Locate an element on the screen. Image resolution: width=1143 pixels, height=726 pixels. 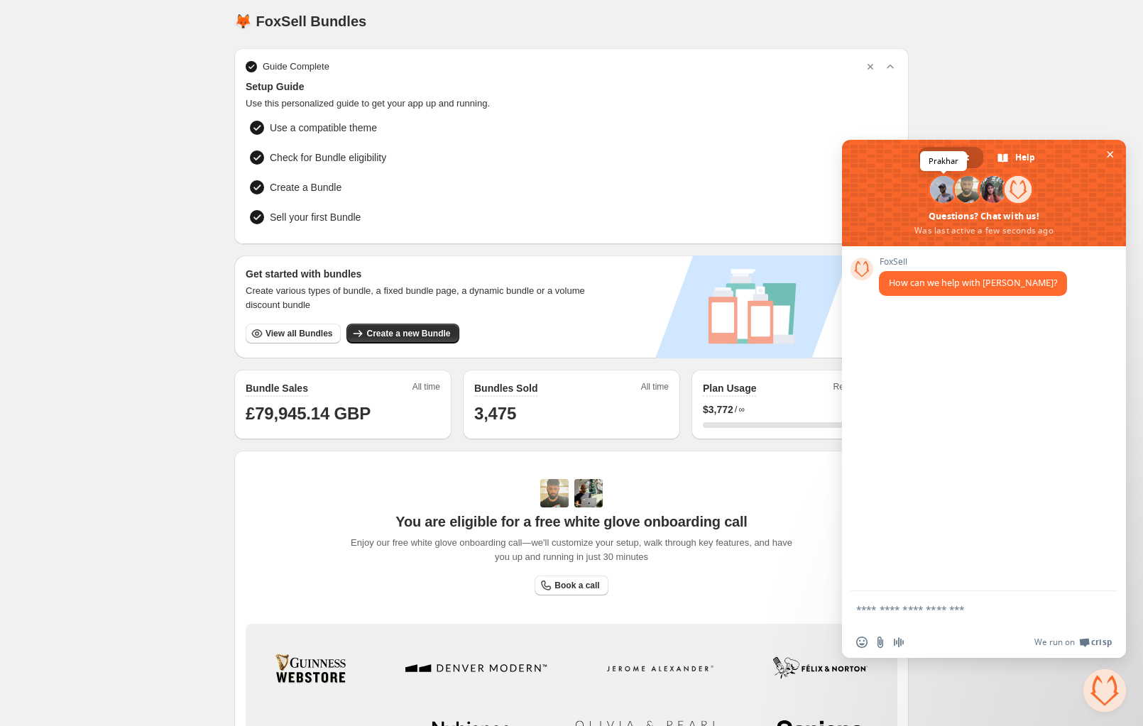
div: Chat is located at coordinates (951, 158).